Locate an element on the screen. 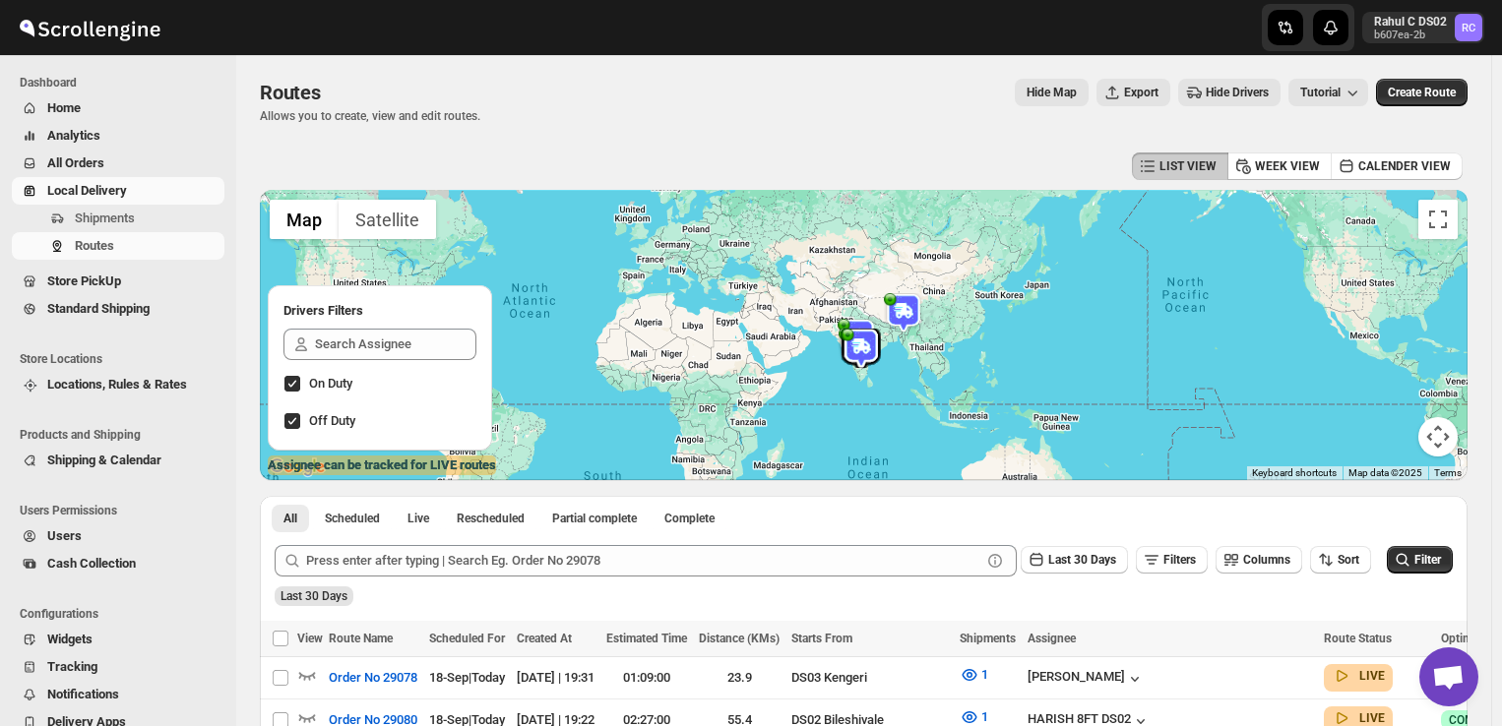 Image resolution: width=1502 pixels, height=726 pixels. button: Routes is located at coordinates (118, 246).